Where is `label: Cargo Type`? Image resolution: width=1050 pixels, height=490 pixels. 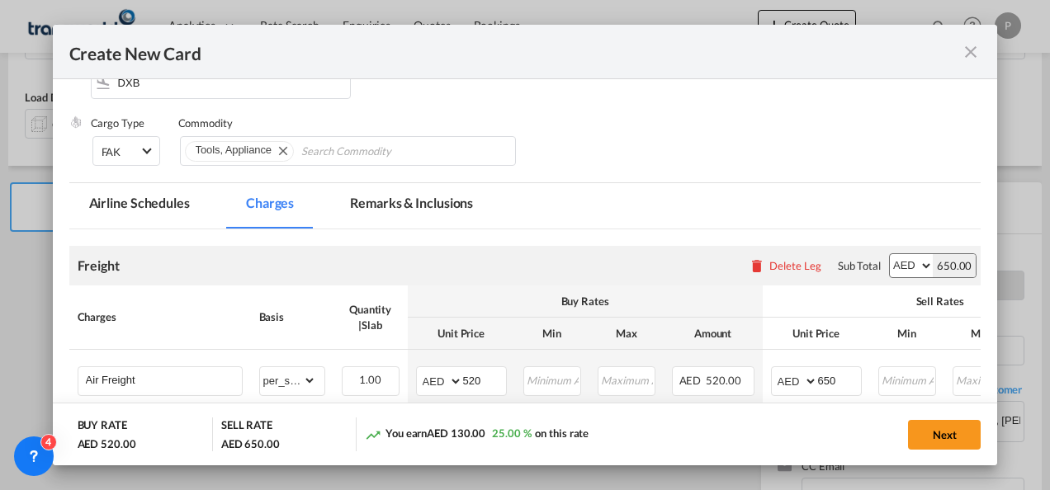 label: Cargo Type is located at coordinates (117, 123).